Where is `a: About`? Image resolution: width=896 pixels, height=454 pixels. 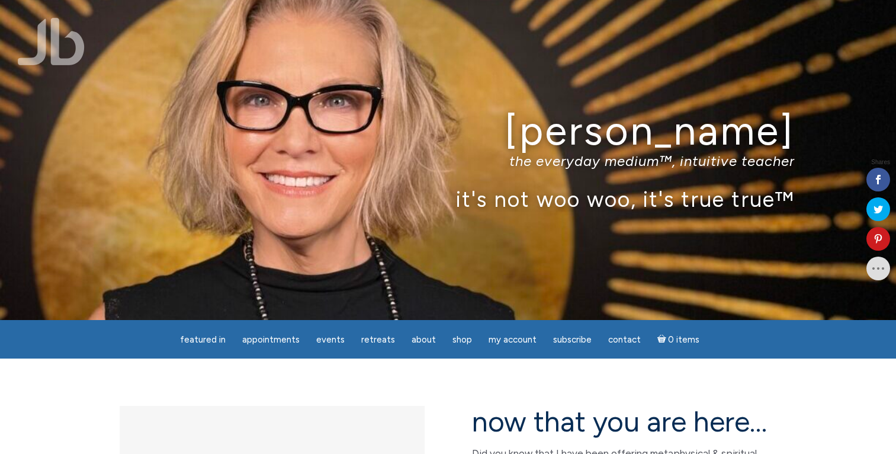
a: About is located at coordinates (423, 339).